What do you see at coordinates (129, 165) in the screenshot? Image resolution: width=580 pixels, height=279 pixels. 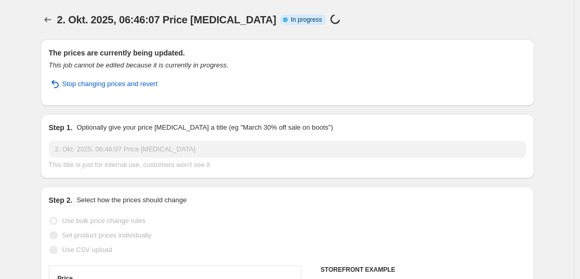 I see `span: This title is just for internal use, customers won't see it` at bounding box center [129, 165].